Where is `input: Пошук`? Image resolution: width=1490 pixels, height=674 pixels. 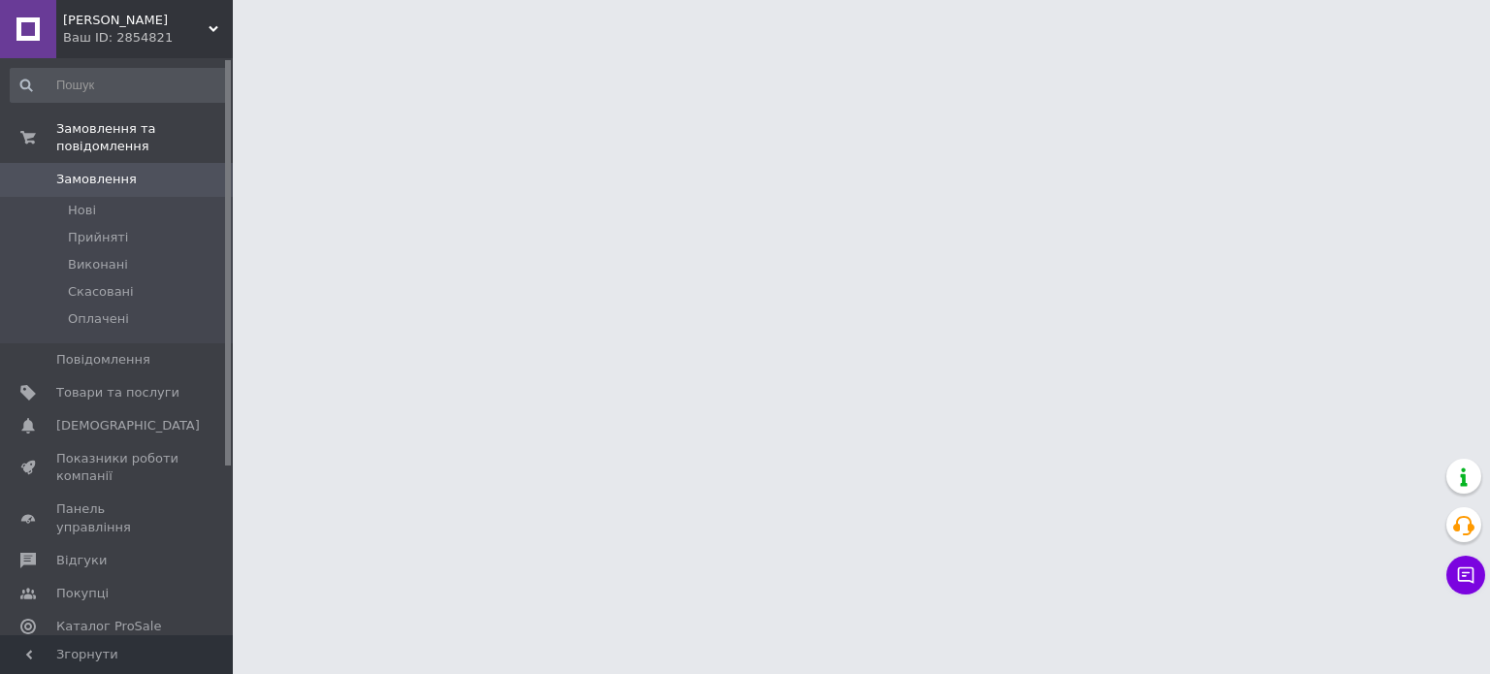
input: Пошук is located at coordinates (119, 85).